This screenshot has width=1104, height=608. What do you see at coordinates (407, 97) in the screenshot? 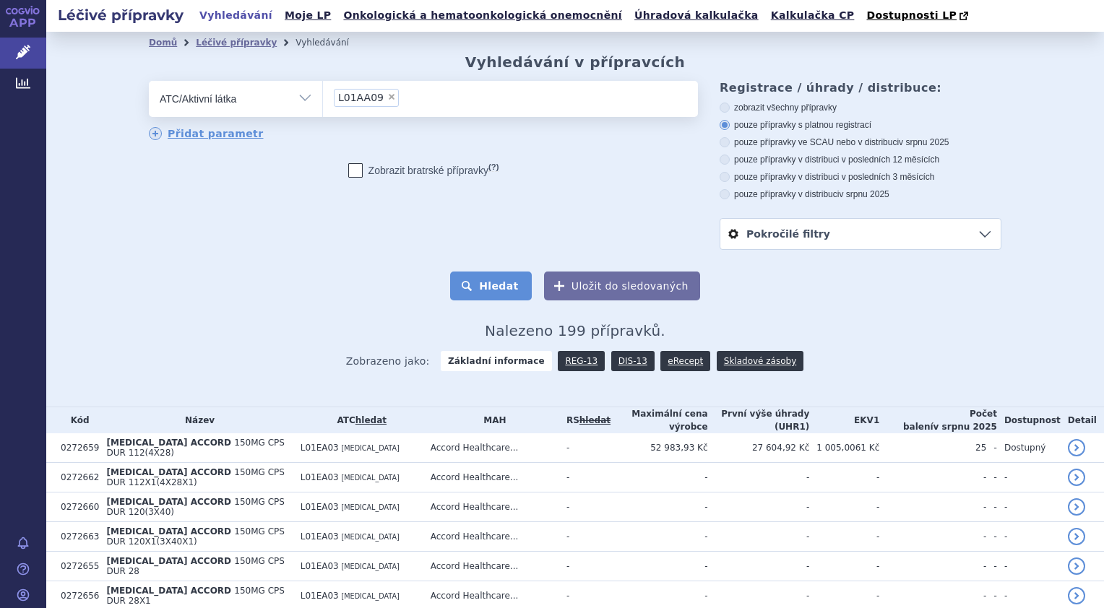
I see `input: L01AA09` at bounding box center [407, 97].